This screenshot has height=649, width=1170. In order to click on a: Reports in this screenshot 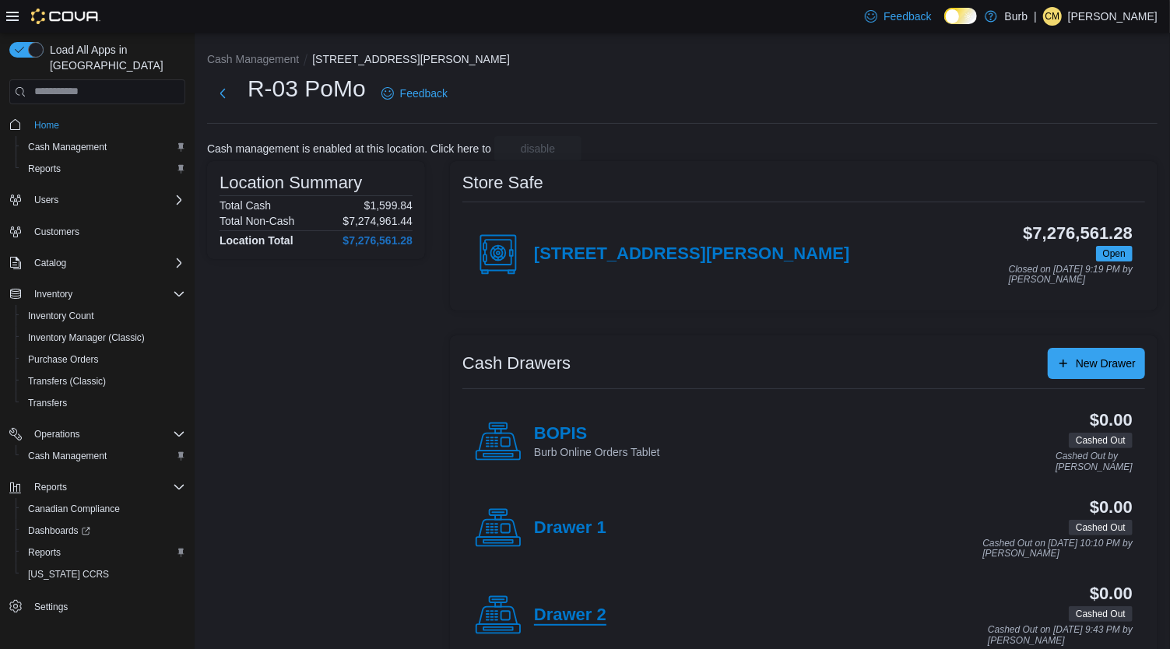, I will do `click(44, 169)`.